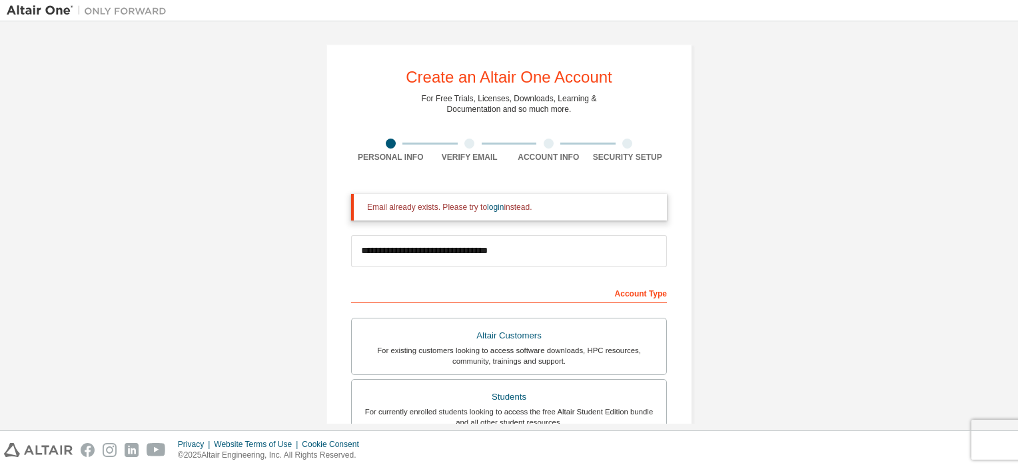 This screenshot has width=1018, height=469. Describe the element at coordinates (509, 292) in the screenshot. I see `div: Account Type` at that location.